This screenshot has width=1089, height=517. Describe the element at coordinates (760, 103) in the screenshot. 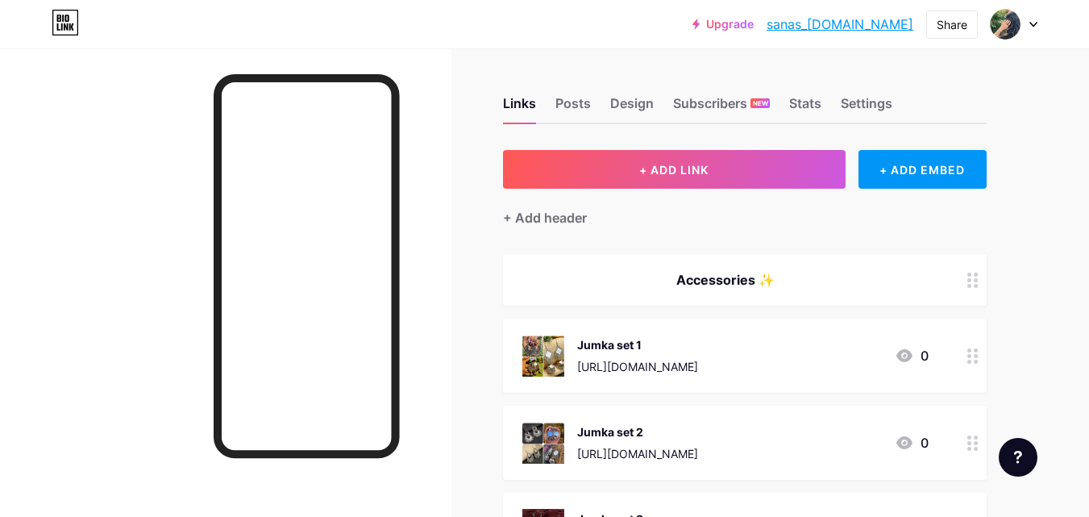

I see `span: NEW` at that location.